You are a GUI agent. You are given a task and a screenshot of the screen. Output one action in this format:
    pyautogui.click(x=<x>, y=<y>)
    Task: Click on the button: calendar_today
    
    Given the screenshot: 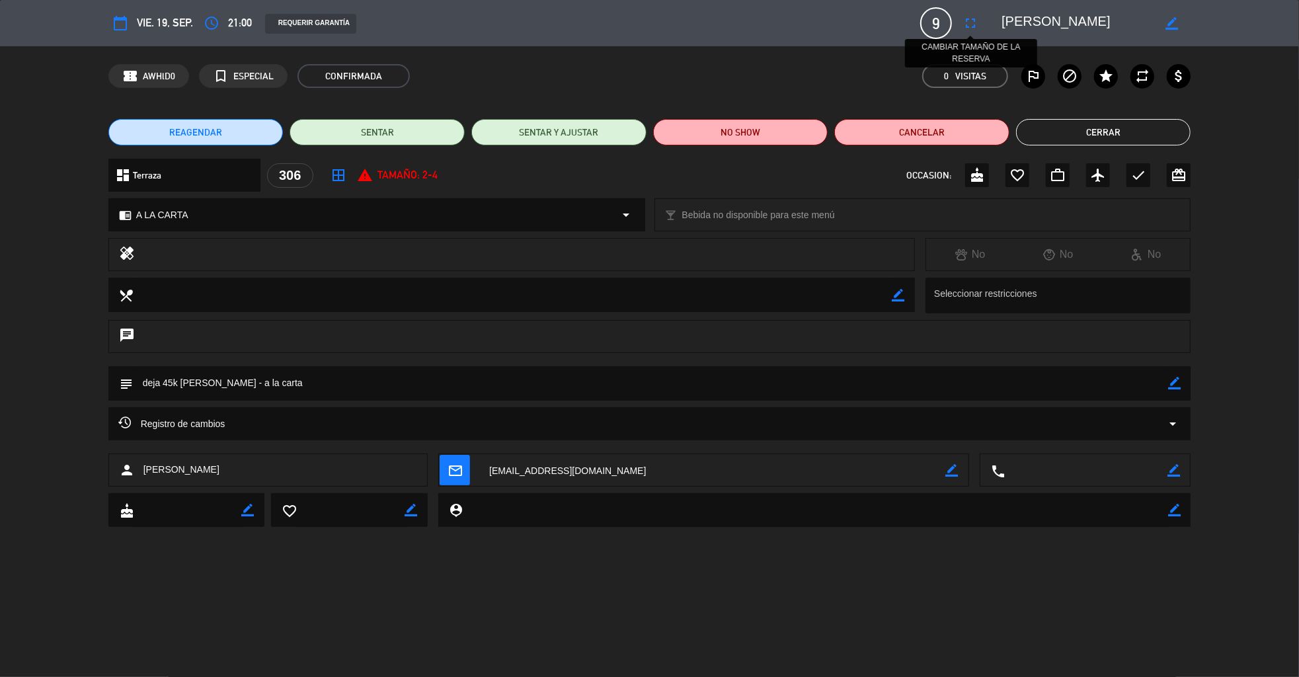 What is the action you would take?
    pyautogui.click(x=120, y=23)
    